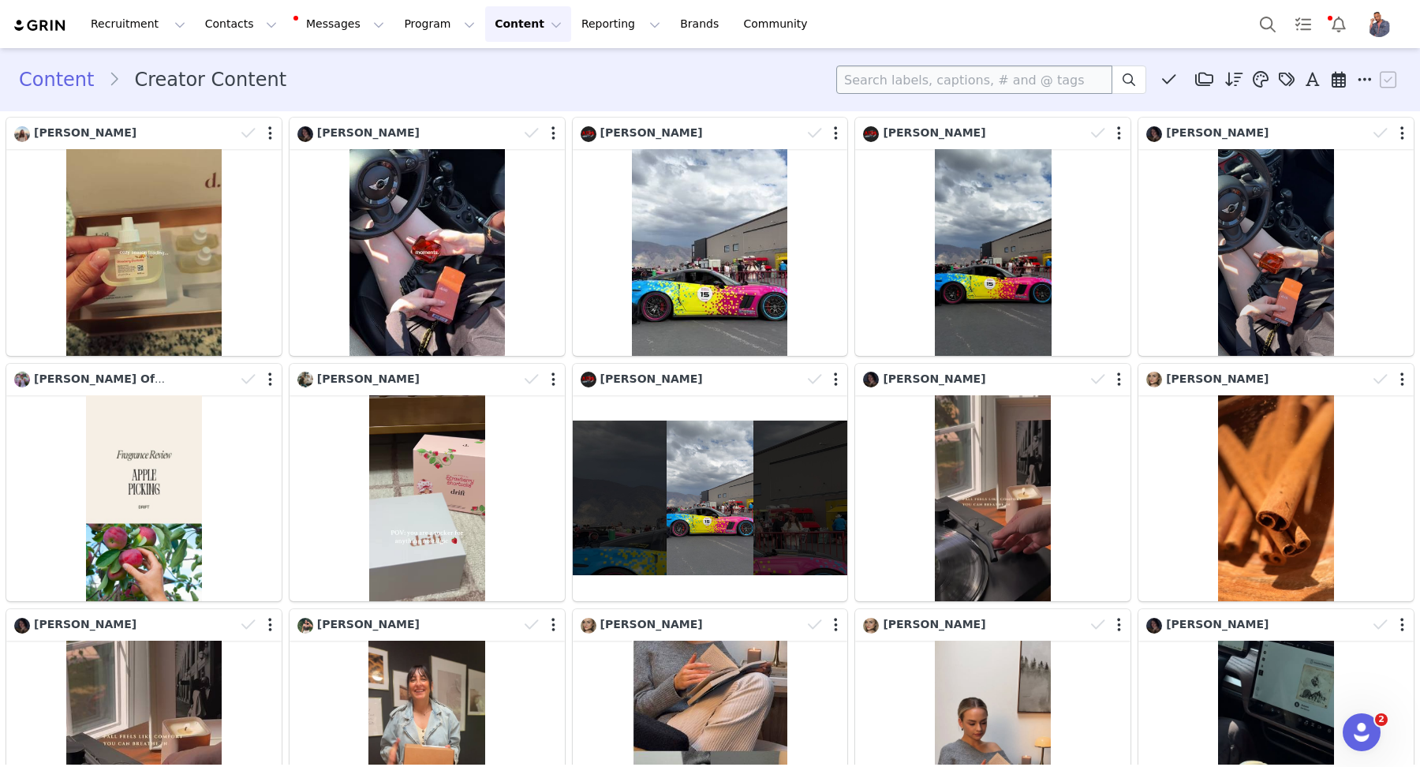 The image size is (1420, 767). What do you see at coordinates (1382, 24) in the screenshot?
I see `button: Profile` at bounding box center [1382, 24].